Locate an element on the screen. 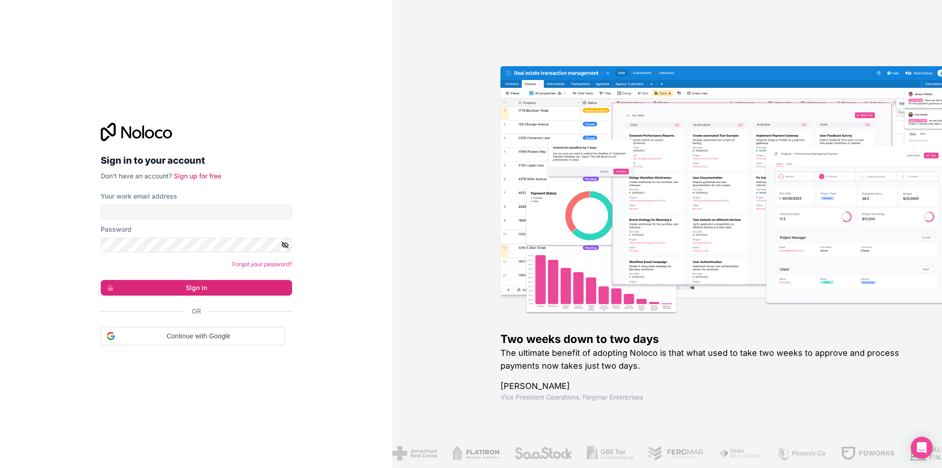 This screenshot has height=468, width=942. span: Don't have an account? is located at coordinates (136, 176).